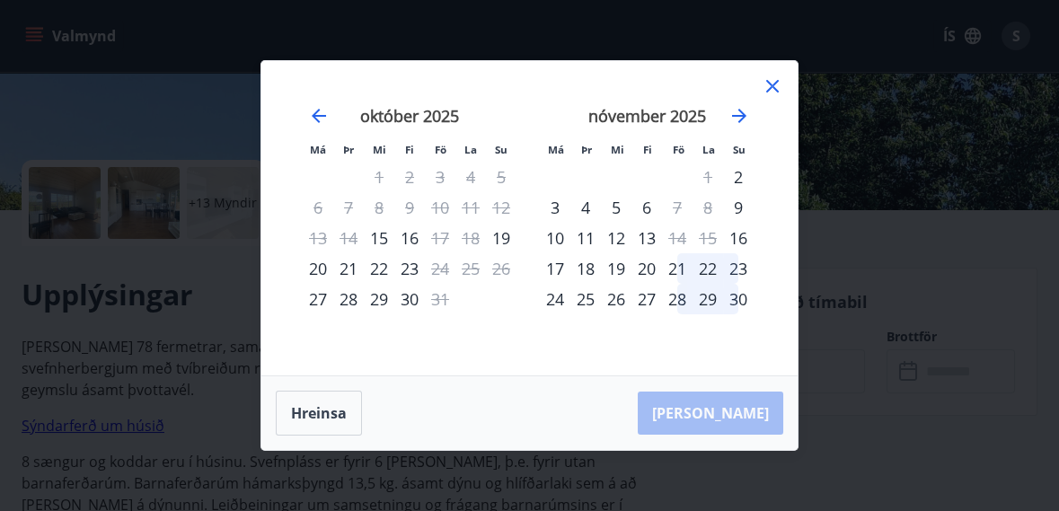 The width and height of the screenshot is (1059, 511). Describe the element at coordinates (586, 207) in the screenshot. I see `td: Choose þriðjudagur, 4. nóvember 2025 as your check-in date. It’s available.` at that location.